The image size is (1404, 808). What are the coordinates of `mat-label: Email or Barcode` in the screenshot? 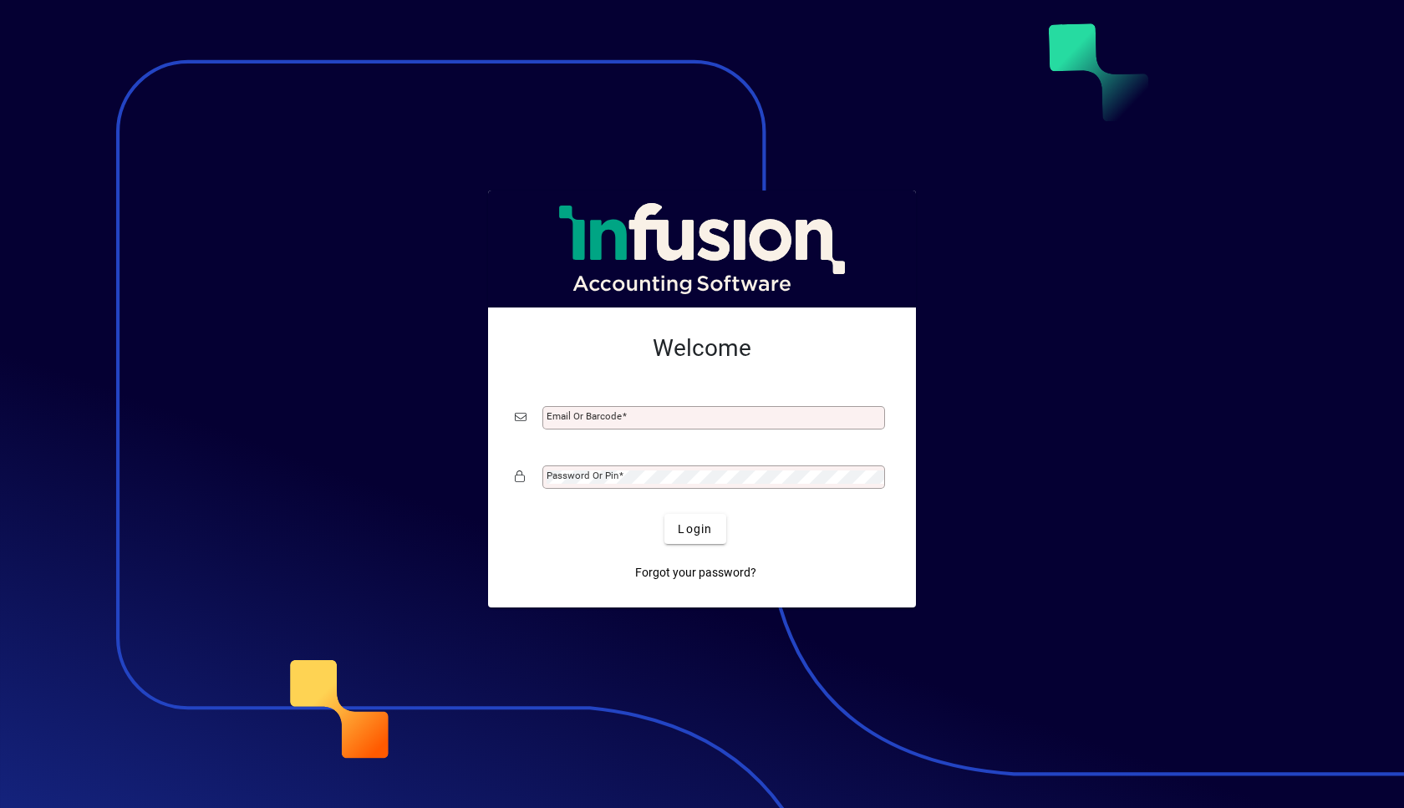 It's located at (584, 416).